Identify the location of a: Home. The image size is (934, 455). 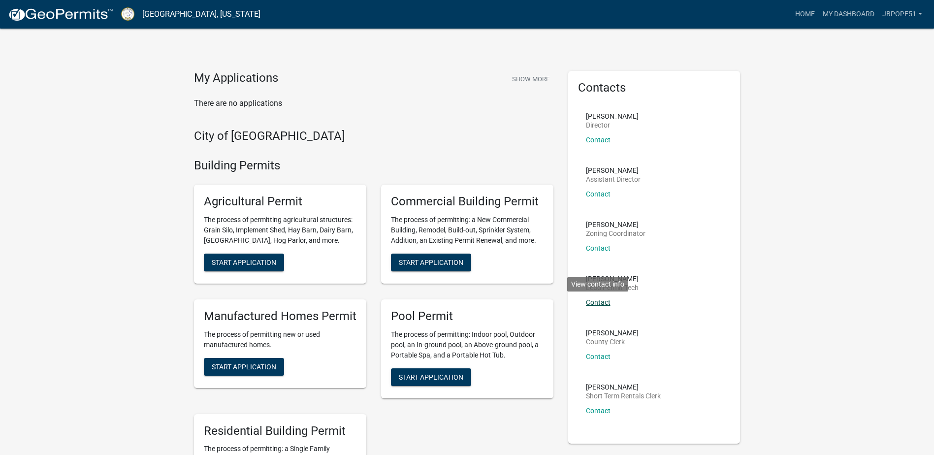
(805, 14).